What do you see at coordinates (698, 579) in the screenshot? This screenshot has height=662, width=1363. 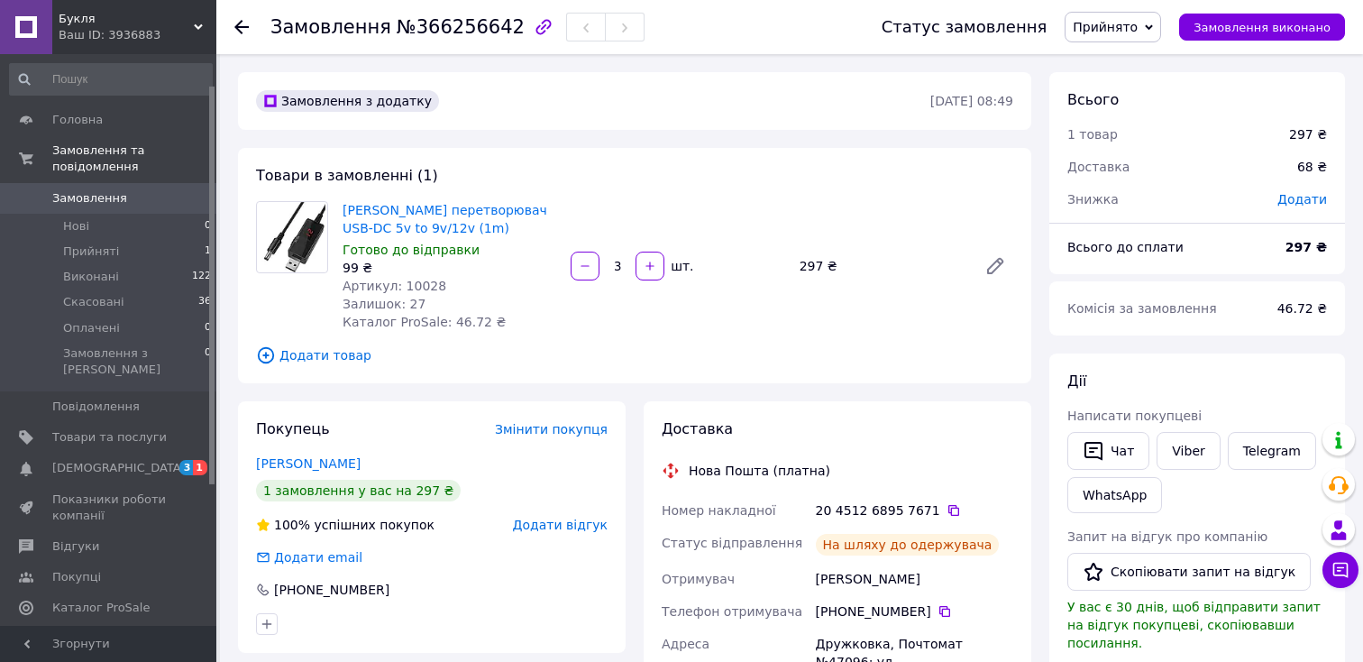 I see `span: Отримувач` at bounding box center [698, 579].